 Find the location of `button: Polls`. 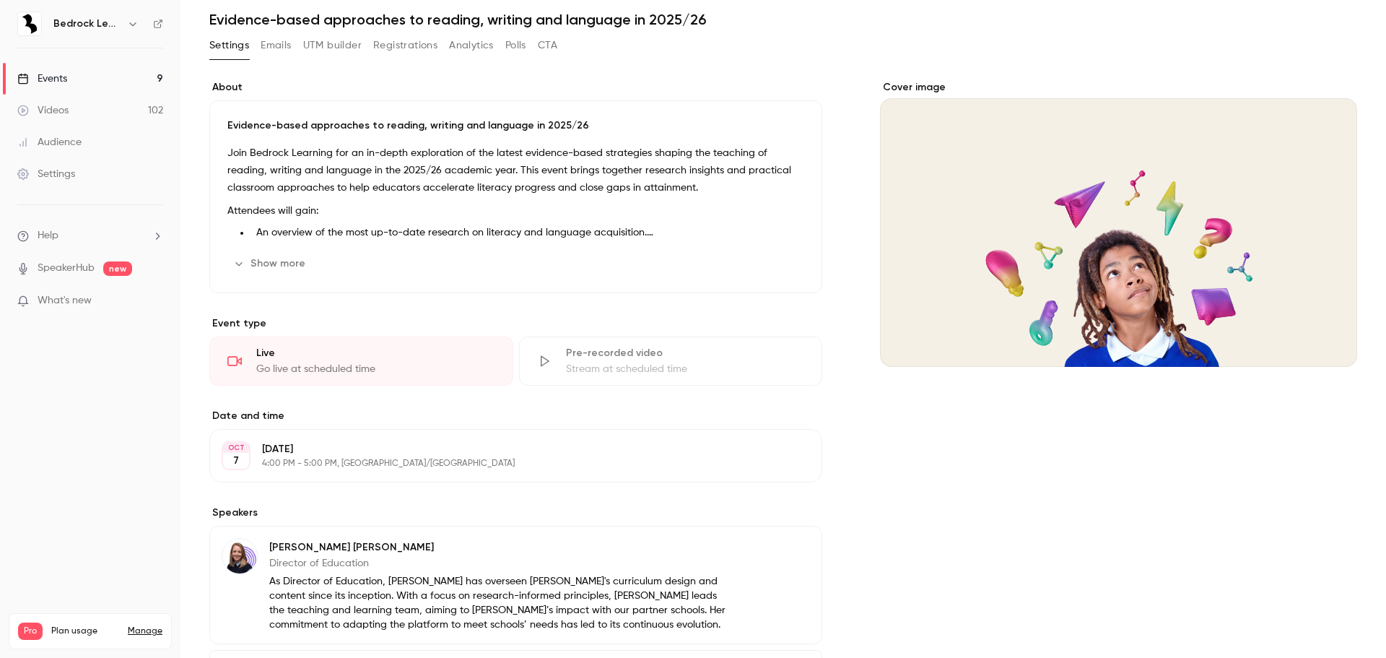

button: Polls is located at coordinates (515, 45).